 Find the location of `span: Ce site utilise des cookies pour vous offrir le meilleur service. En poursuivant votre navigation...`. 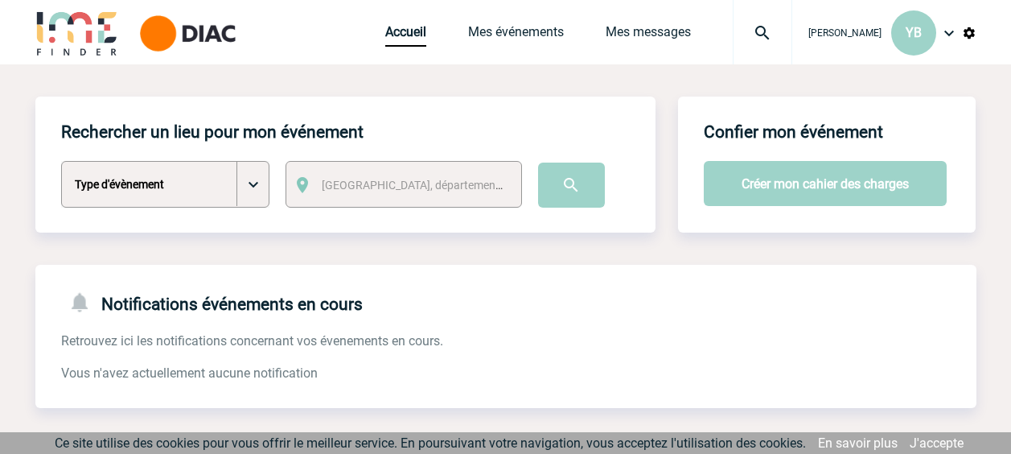

span: Ce site utilise des cookies pour vous offrir le meilleur service. En poursuivant votre navigation... is located at coordinates (430, 442).